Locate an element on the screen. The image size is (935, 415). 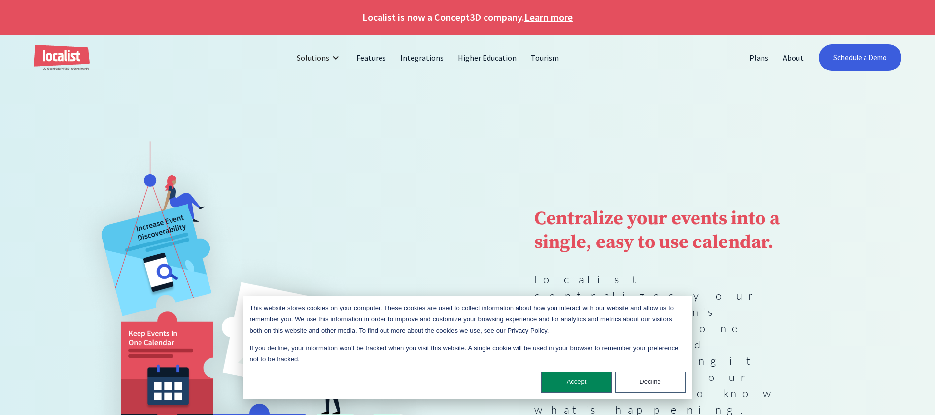
a: Plans is located at coordinates (759, 58).